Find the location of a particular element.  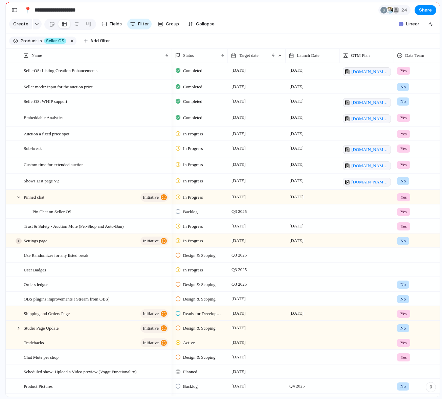

button: Fields is located at coordinates (112, 24).